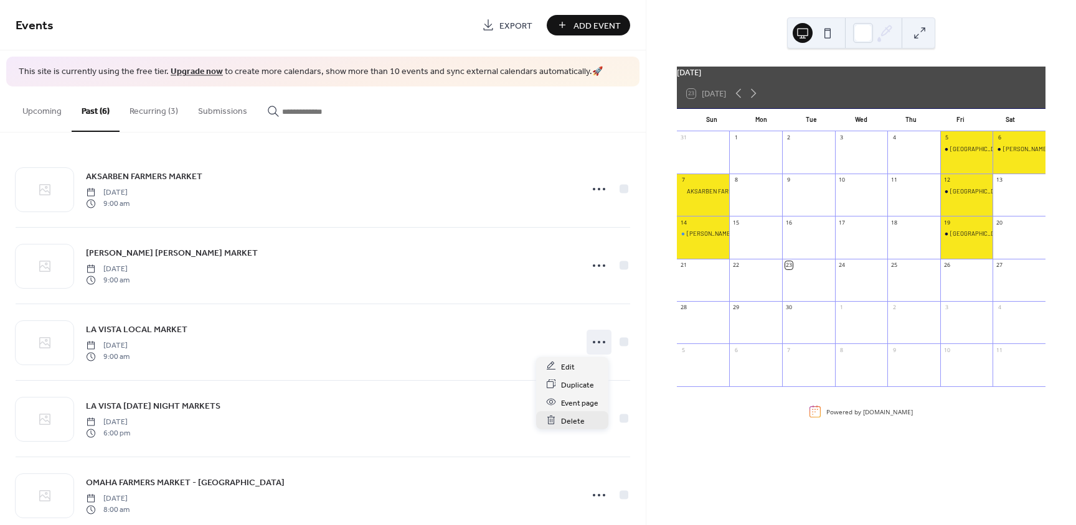  I want to click on span: LA VISTA LOCAL MARKET, so click(136, 329).